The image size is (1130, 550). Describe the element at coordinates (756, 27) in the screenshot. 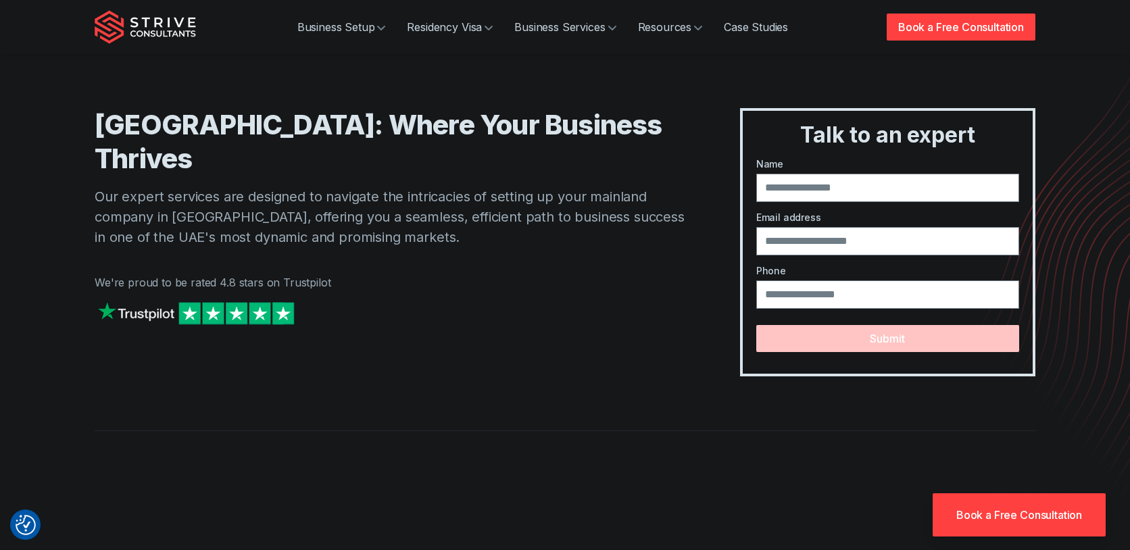

I see `a: Case Studies` at that location.